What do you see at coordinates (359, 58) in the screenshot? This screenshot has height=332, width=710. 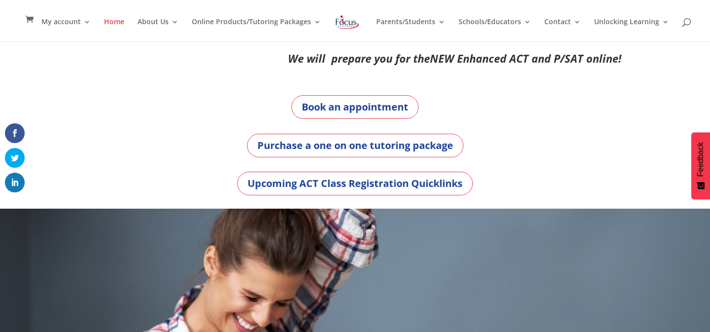 I see `em: We will prepare you for the` at bounding box center [359, 58].